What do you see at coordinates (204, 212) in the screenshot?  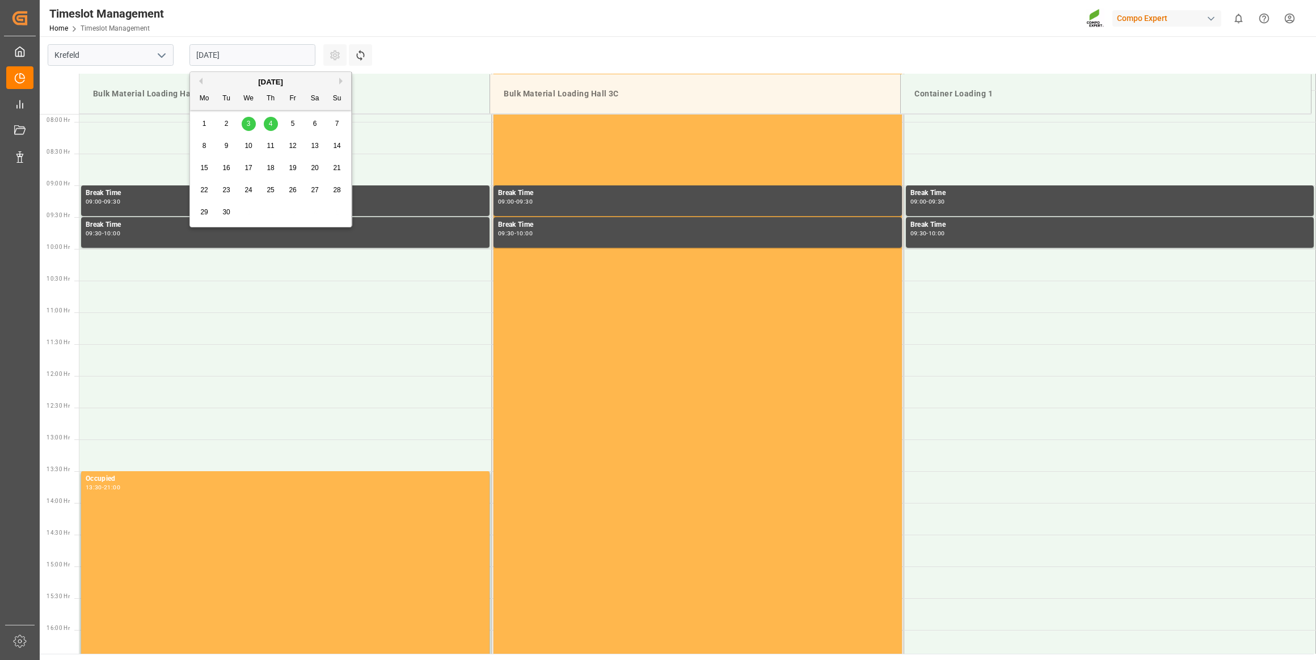 I see `span: 29` at bounding box center [204, 212].